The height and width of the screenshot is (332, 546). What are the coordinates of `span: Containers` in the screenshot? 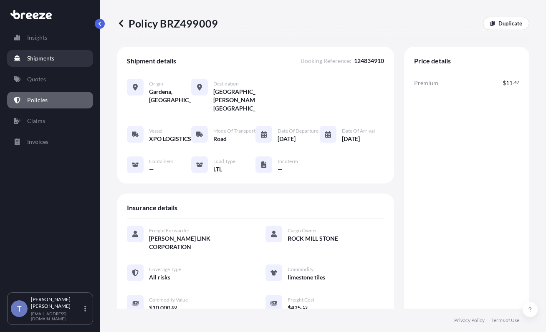 It's located at (161, 162).